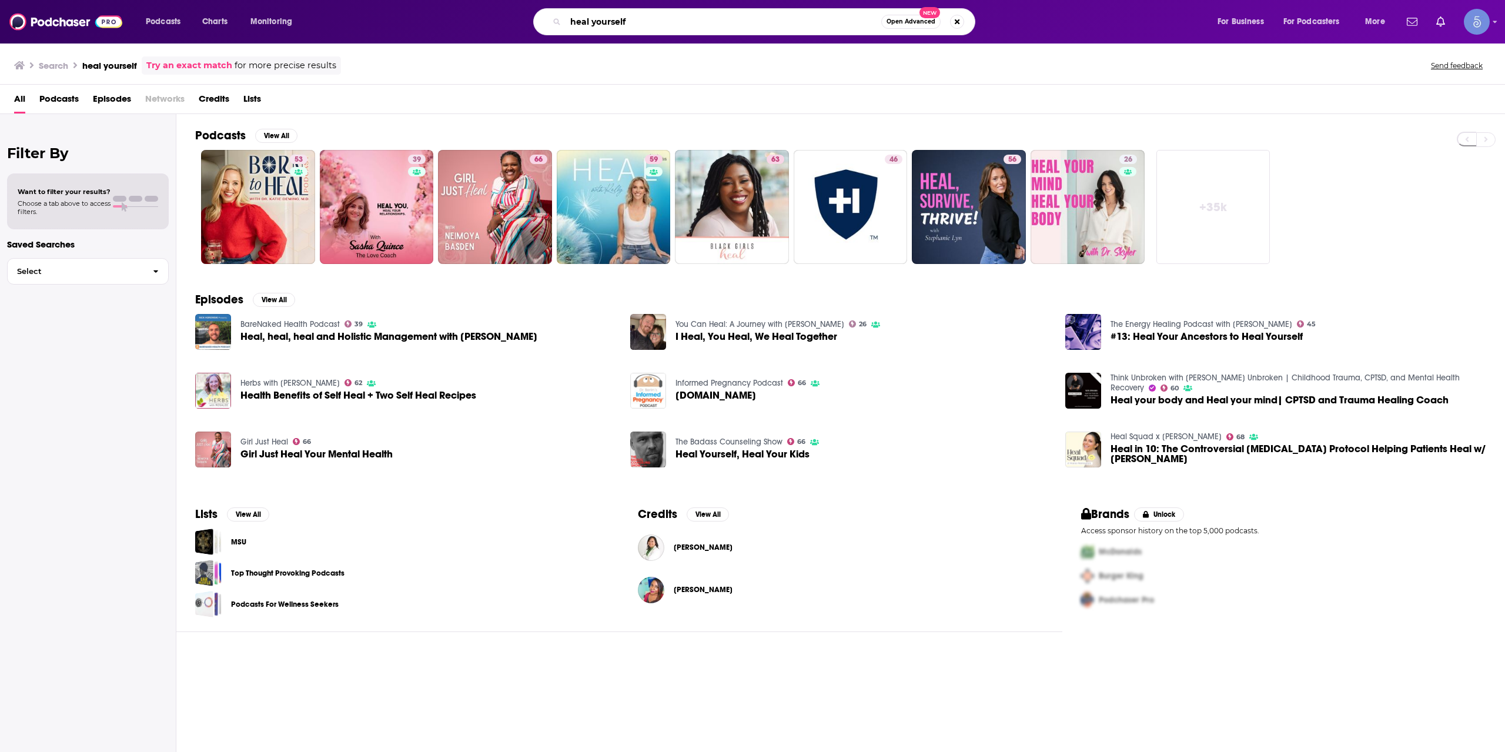 This screenshot has height=752, width=1505. What do you see at coordinates (1121, 576) in the screenshot?
I see `span: Burger King` at bounding box center [1121, 576].